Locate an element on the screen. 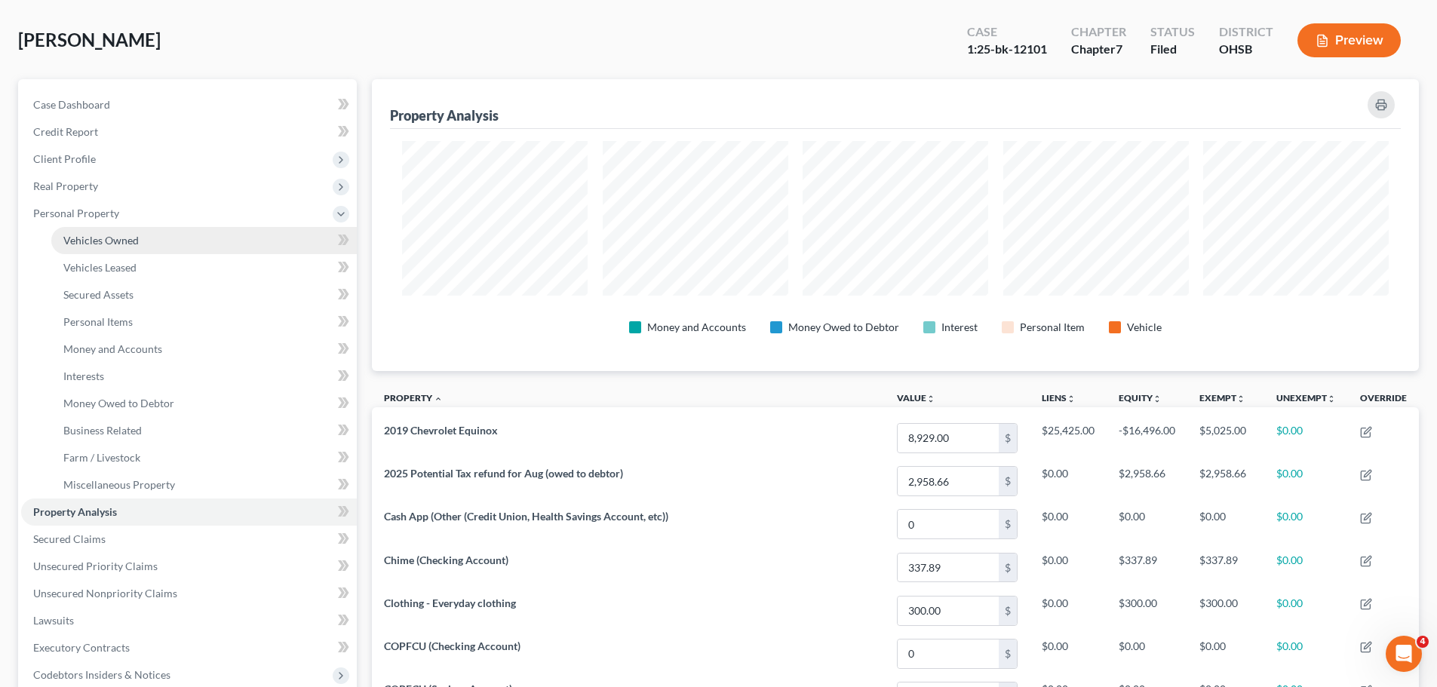 The width and height of the screenshot is (1437, 687). span: Lawsuits is located at coordinates (54, 620).